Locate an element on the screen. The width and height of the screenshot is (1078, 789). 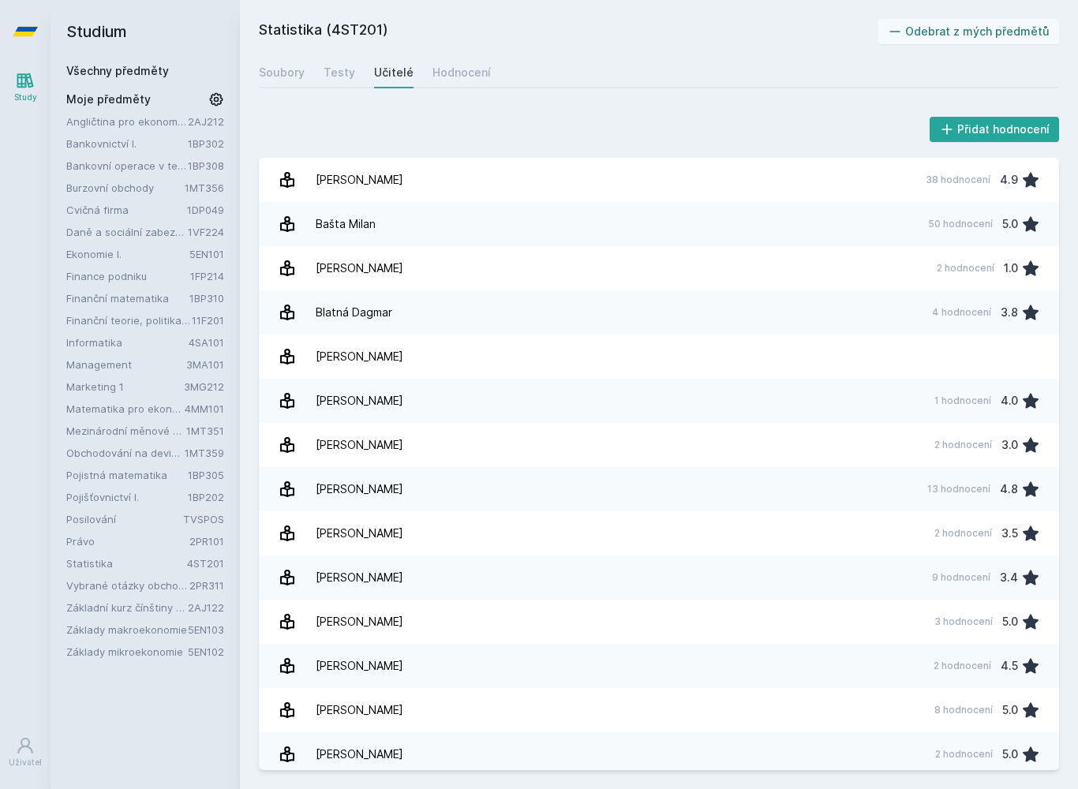
button: Přidat hodnocení is located at coordinates (994, 129).